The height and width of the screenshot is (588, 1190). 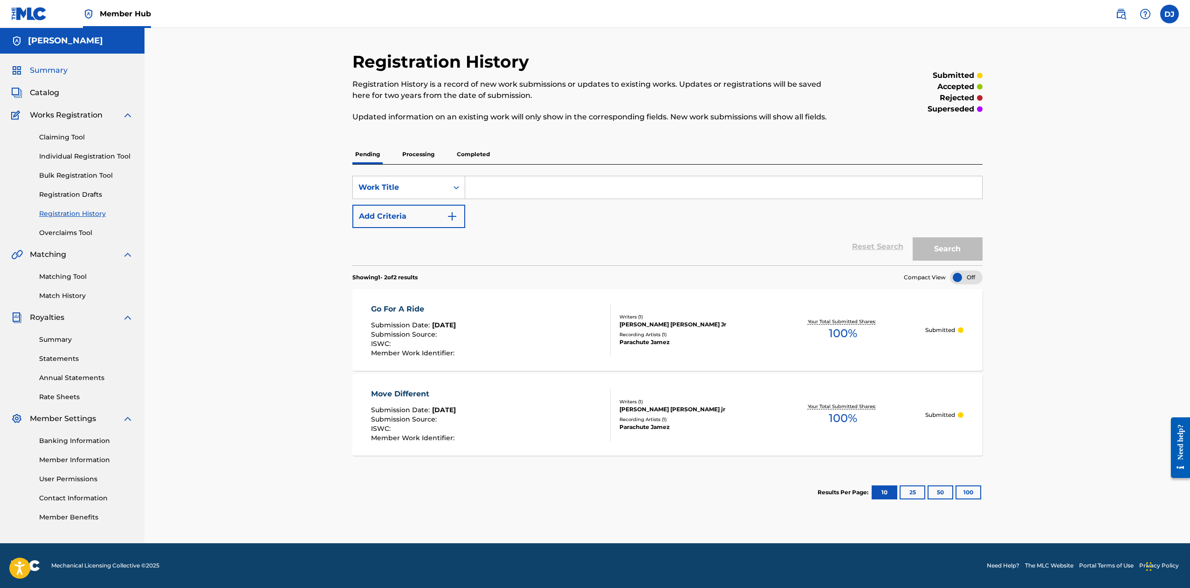 I want to click on span: Summary, so click(x=48, y=70).